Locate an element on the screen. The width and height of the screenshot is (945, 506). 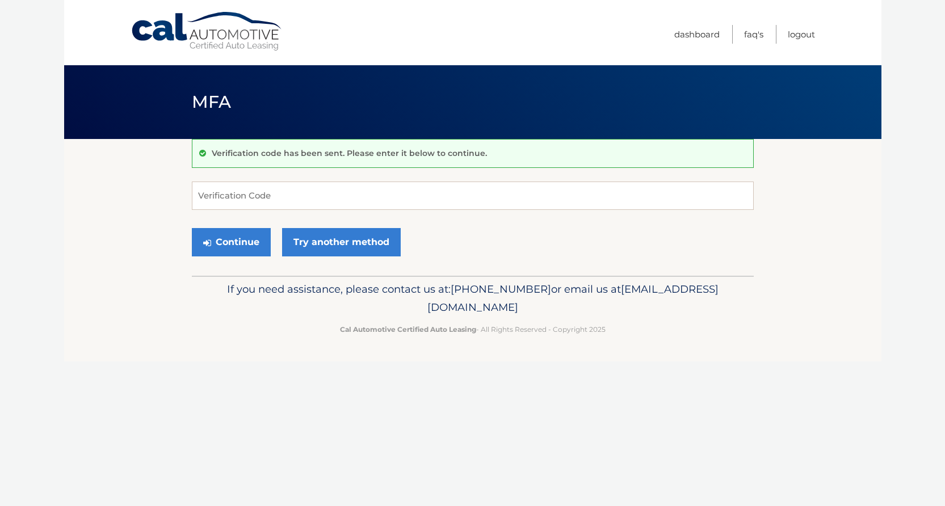
a: Dashboard is located at coordinates (697, 34).